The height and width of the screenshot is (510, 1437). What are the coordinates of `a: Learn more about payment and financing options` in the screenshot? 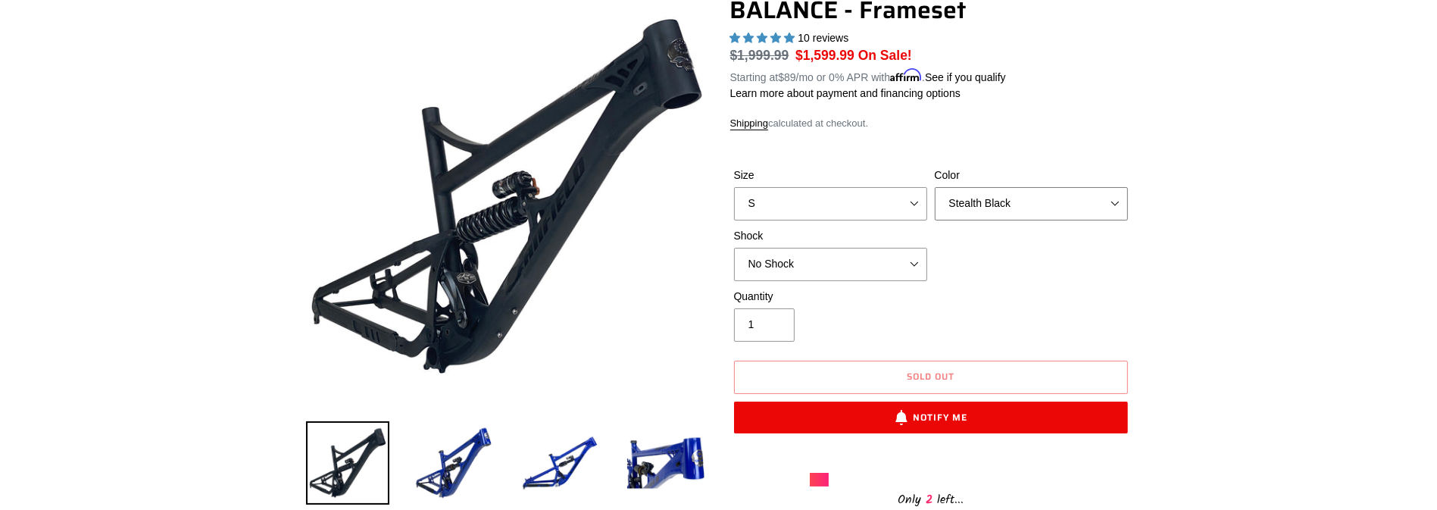 It's located at (845, 93).